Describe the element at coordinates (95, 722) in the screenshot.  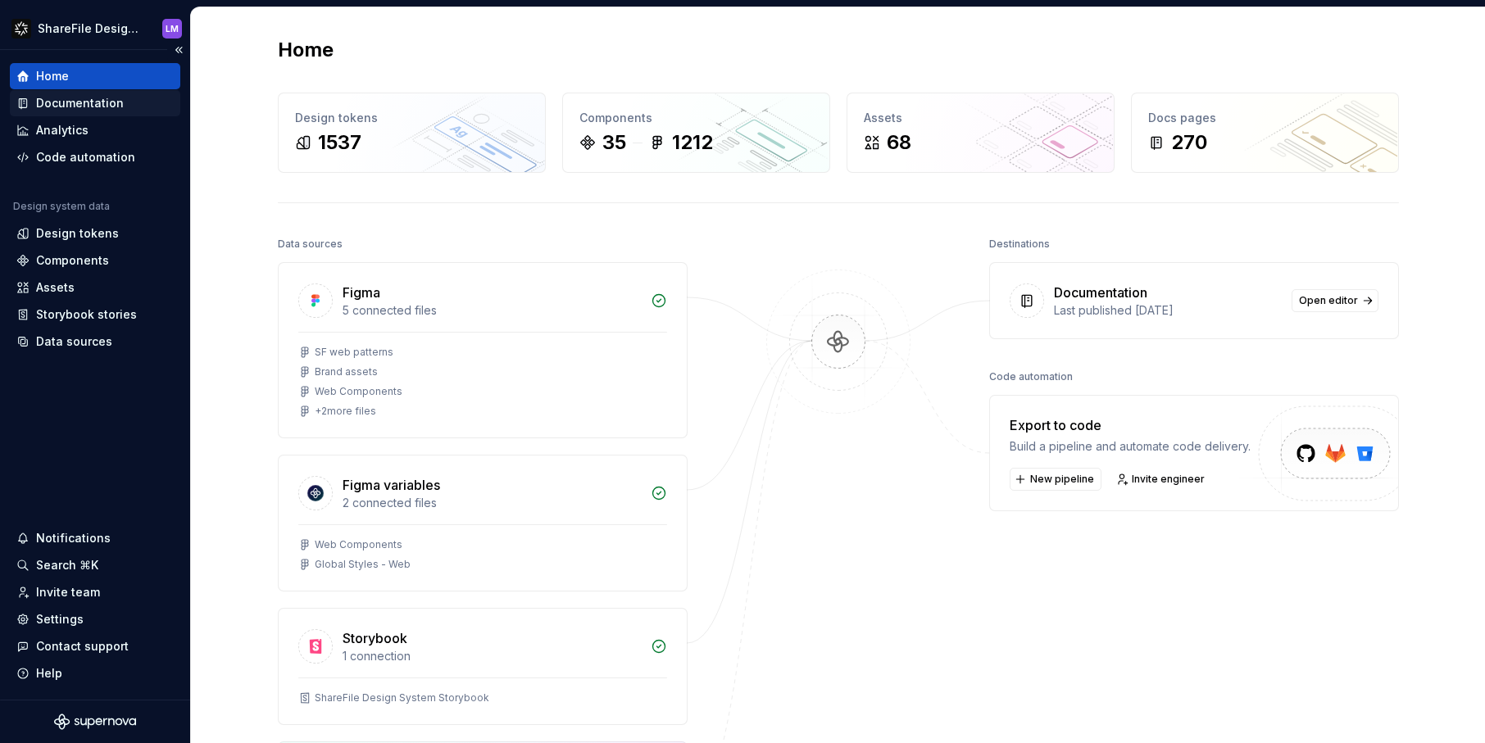
I see `svg: Supernova Logo` at that location.